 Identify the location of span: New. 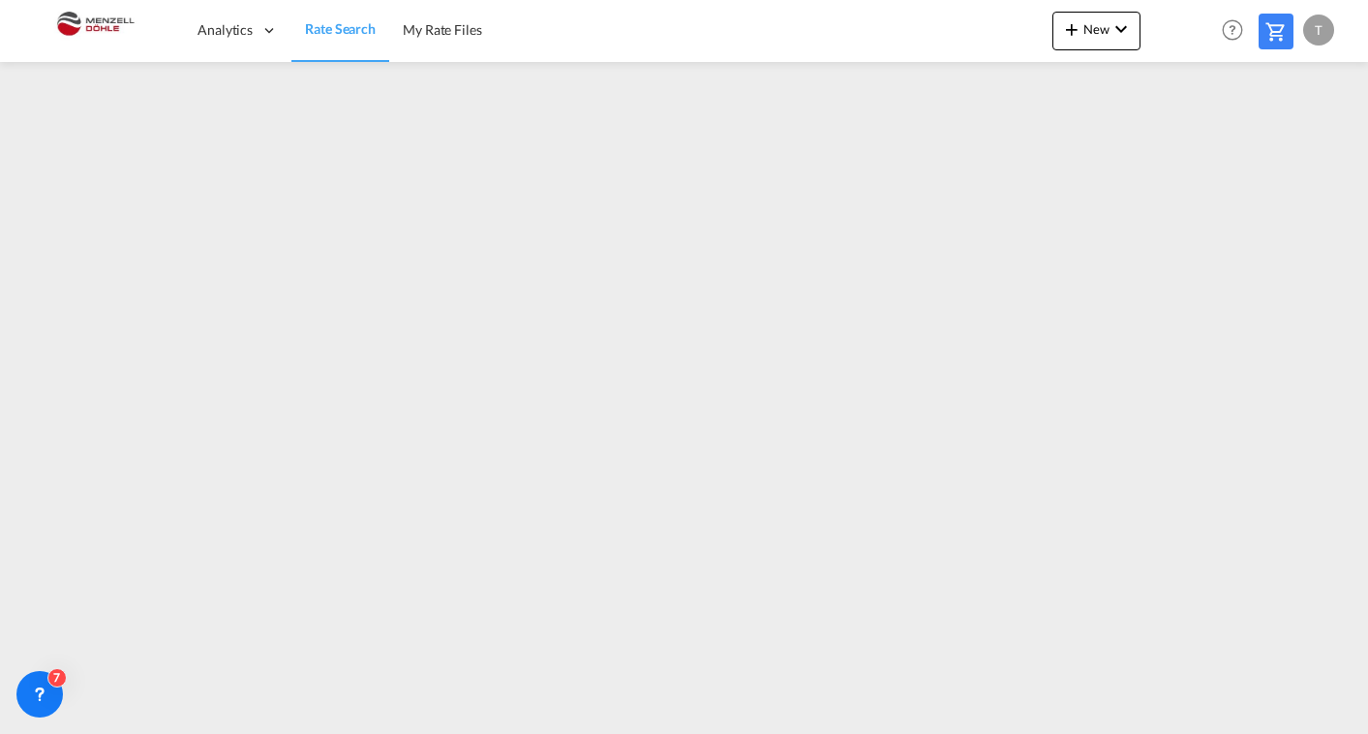
(1096, 29).